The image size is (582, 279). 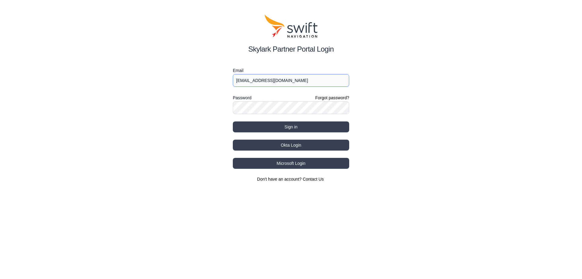 I want to click on section: Don't have an account?, so click(x=291, y=179).